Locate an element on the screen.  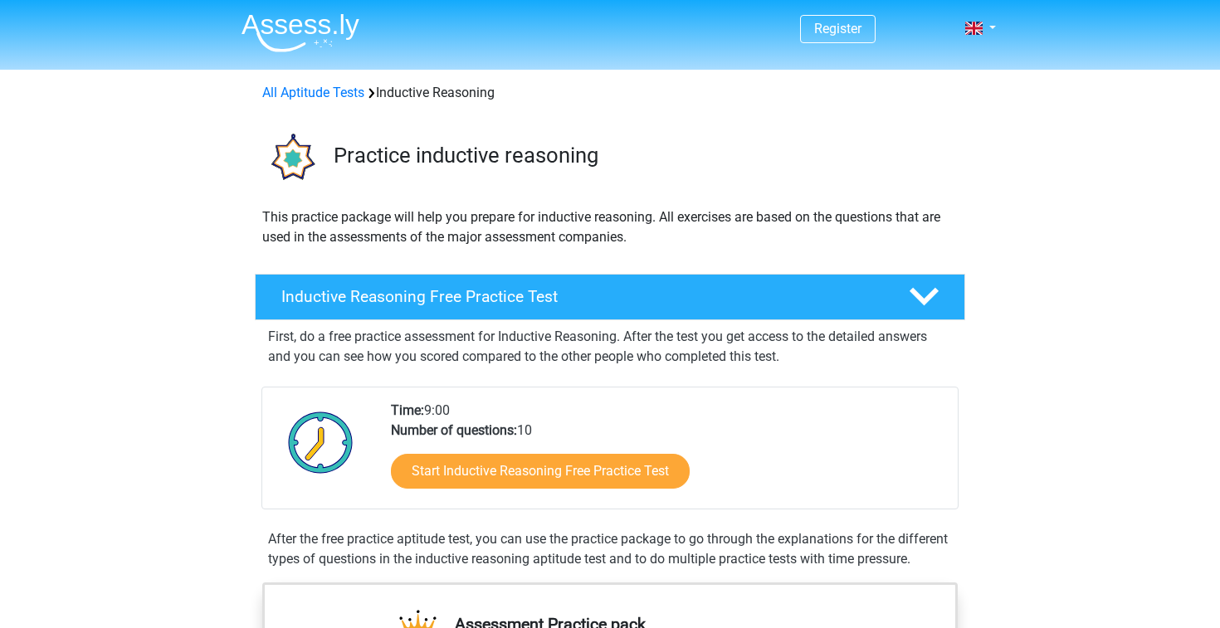
a: Register is located at coordinates (837, 28).